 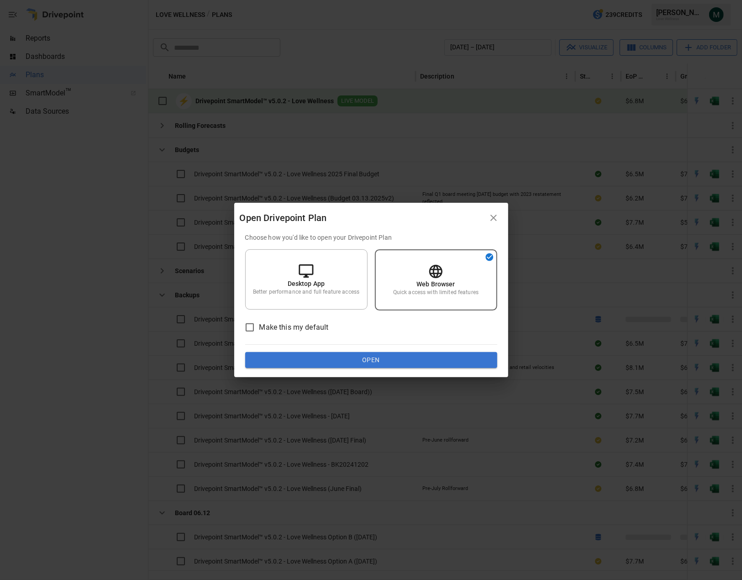 What do you see at coordinates (436, 292) in the screenshot?
I see `p: Quick access with limited features` at bounding box center [436, 292].